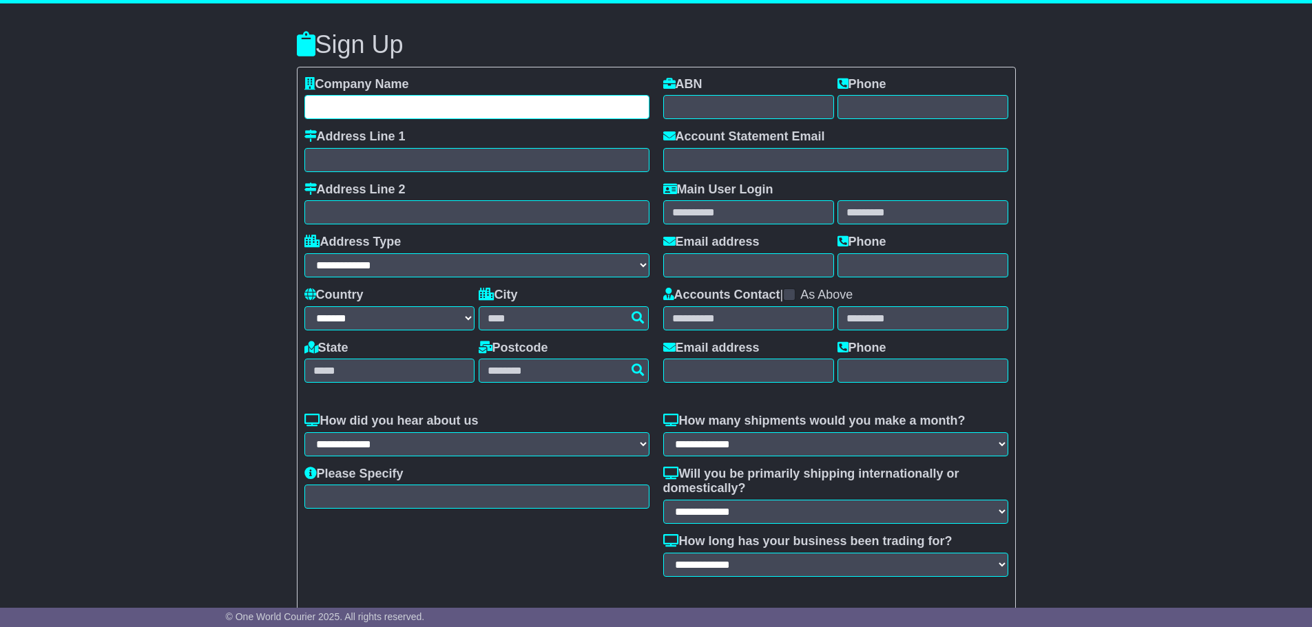 The width and height of the screenshot is (1312, 627). I want to click on label: Company Name, so click(357, 85).